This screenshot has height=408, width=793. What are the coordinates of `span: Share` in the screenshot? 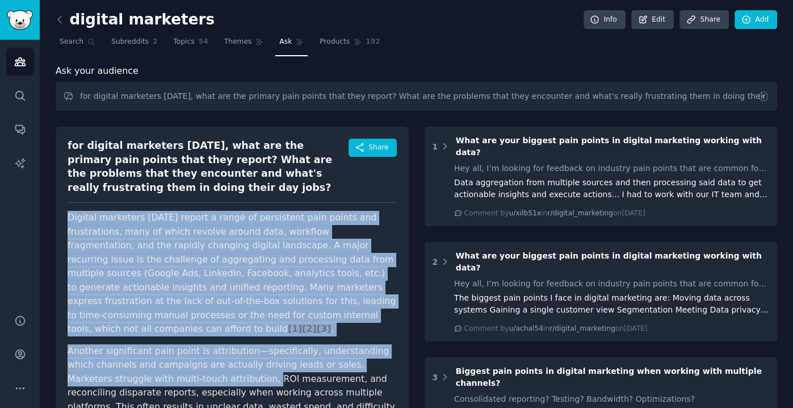 It's located at (378, 148).